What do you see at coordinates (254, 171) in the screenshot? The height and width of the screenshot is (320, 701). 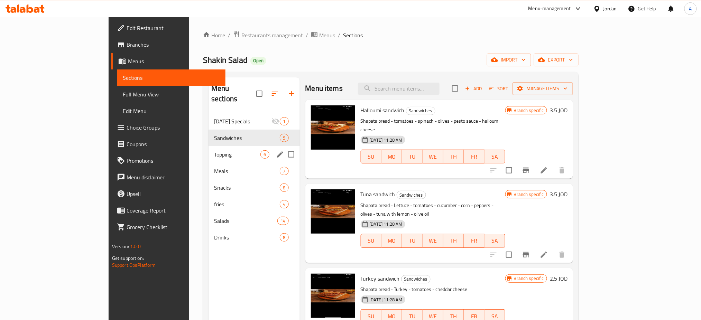 I see `div: Meals7` at bounding box center [254, 171].